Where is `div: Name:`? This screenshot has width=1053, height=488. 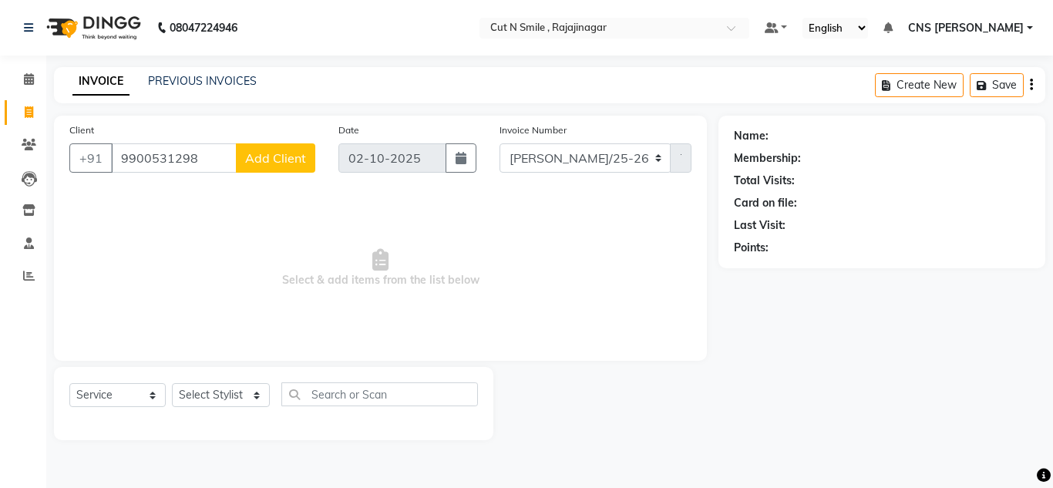
div: Name: is located at coordinates (751, 136).